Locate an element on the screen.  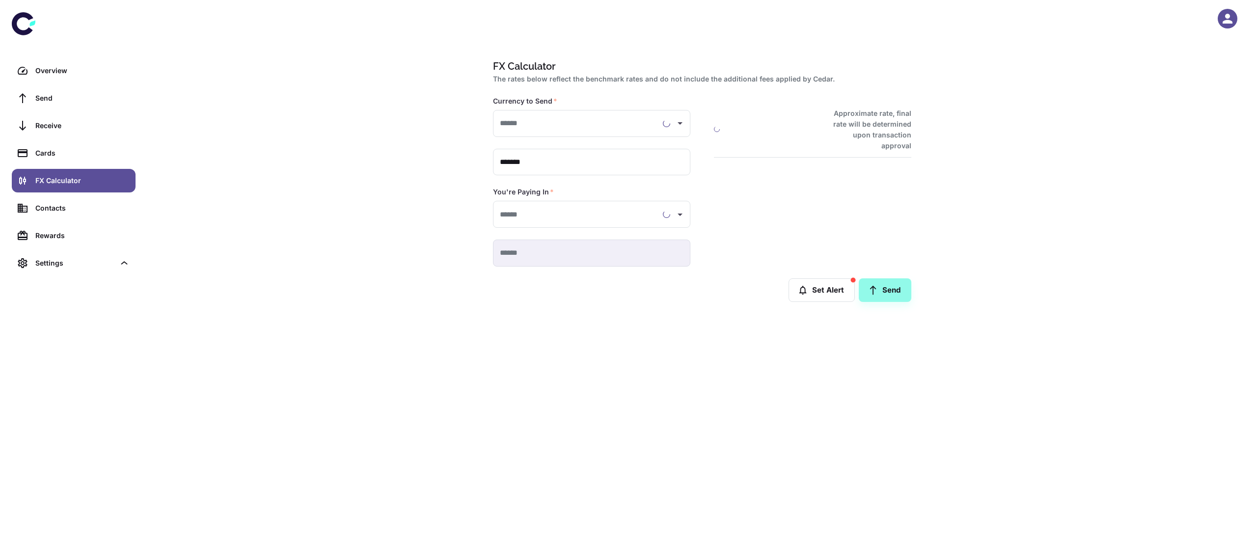
a: Cards is located at coordinates (74, 153).